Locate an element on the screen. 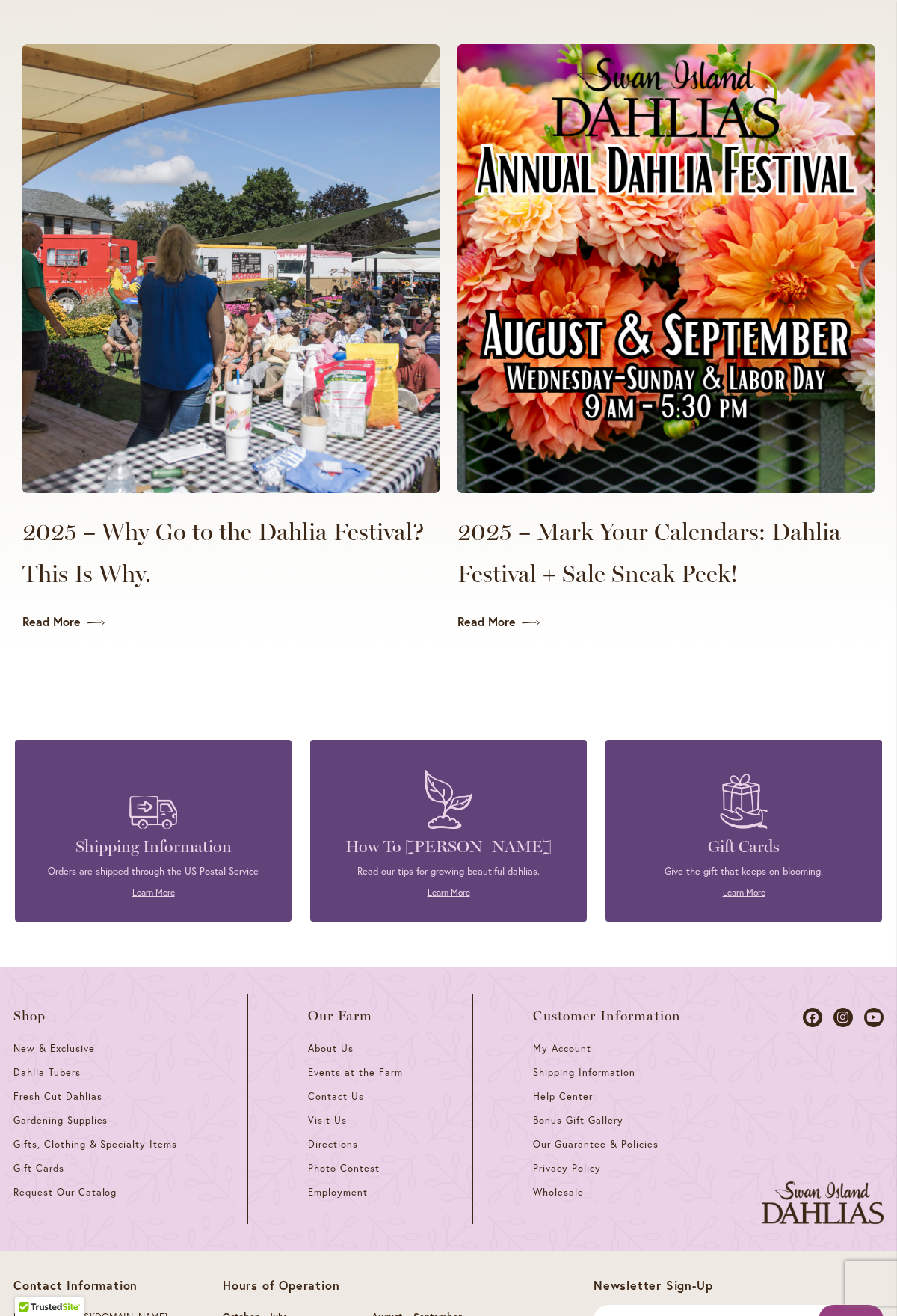  span: New & Exclusive is located at coordinates (54, 1048).